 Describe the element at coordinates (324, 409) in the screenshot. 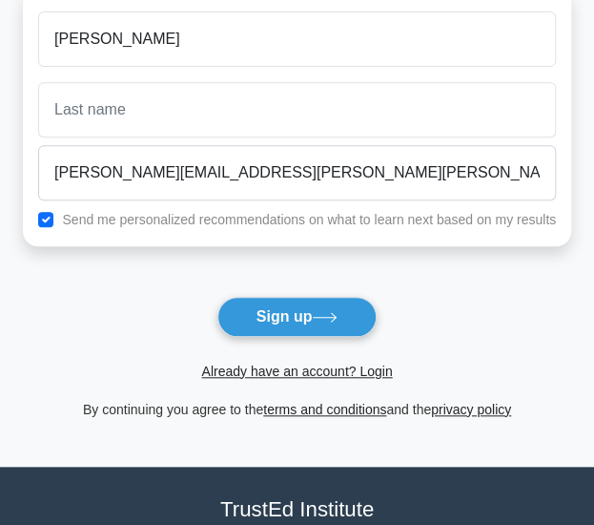

I see `a: terms and conditions` at that location.